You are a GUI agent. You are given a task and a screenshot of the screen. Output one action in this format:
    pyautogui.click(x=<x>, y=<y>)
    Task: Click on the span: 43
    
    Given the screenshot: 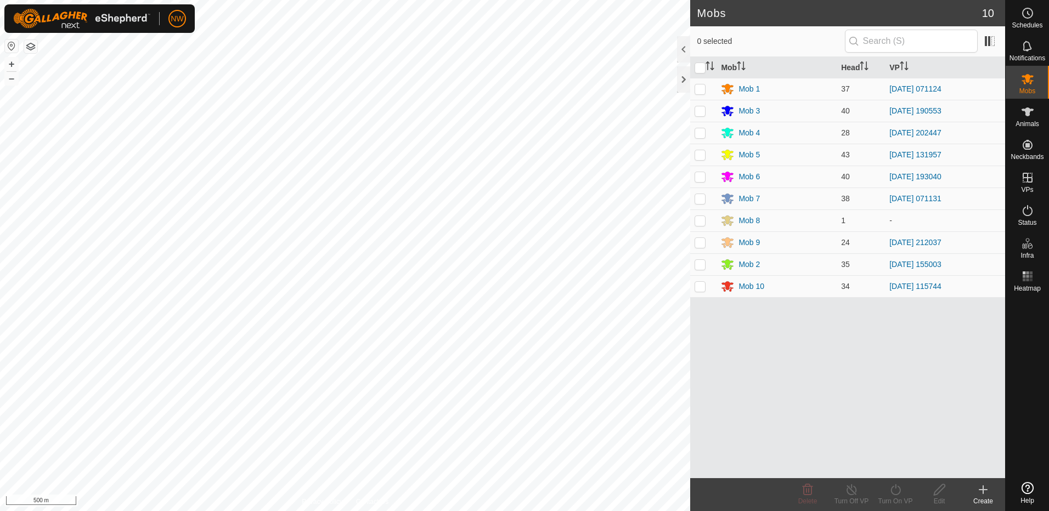 What is the action you would take?
    pyautogui.click(x=845, y=155)
    